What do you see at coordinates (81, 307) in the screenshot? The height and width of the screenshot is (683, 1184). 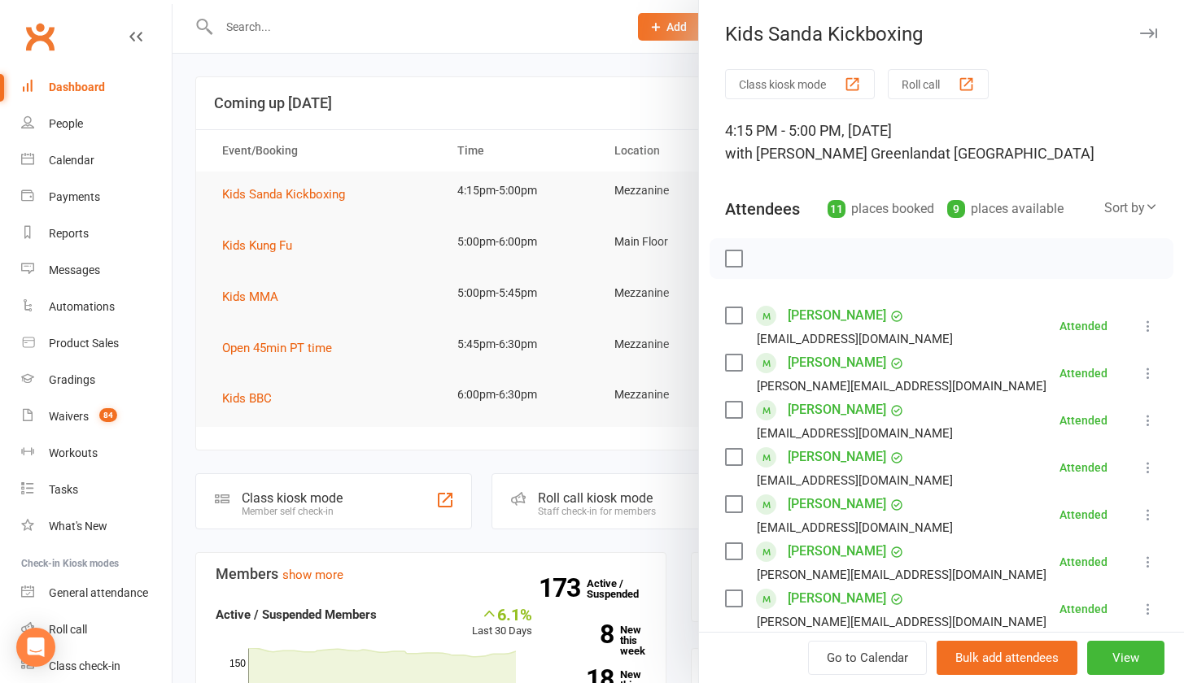 I see `div: Automations` at bounding box center [81, 307].